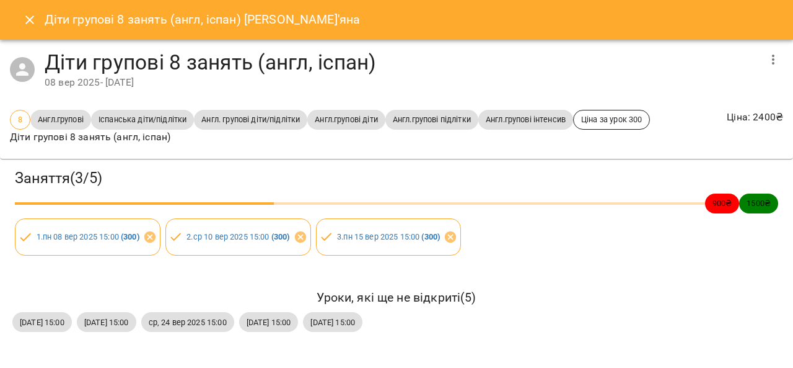 The height and width of the screenshot is (368, 793). I want to click on a: 3.пн 15 вер 2025 15:00 (300), so click(389, 236).